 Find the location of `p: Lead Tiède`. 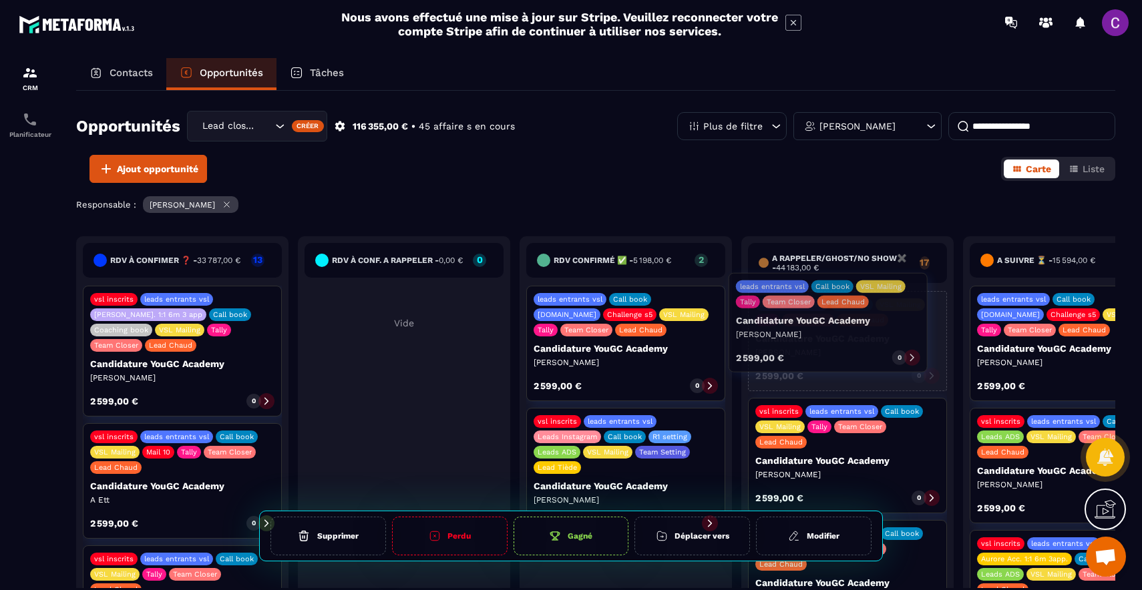

p: Lead Tiède is located at coordinates (557, 467).